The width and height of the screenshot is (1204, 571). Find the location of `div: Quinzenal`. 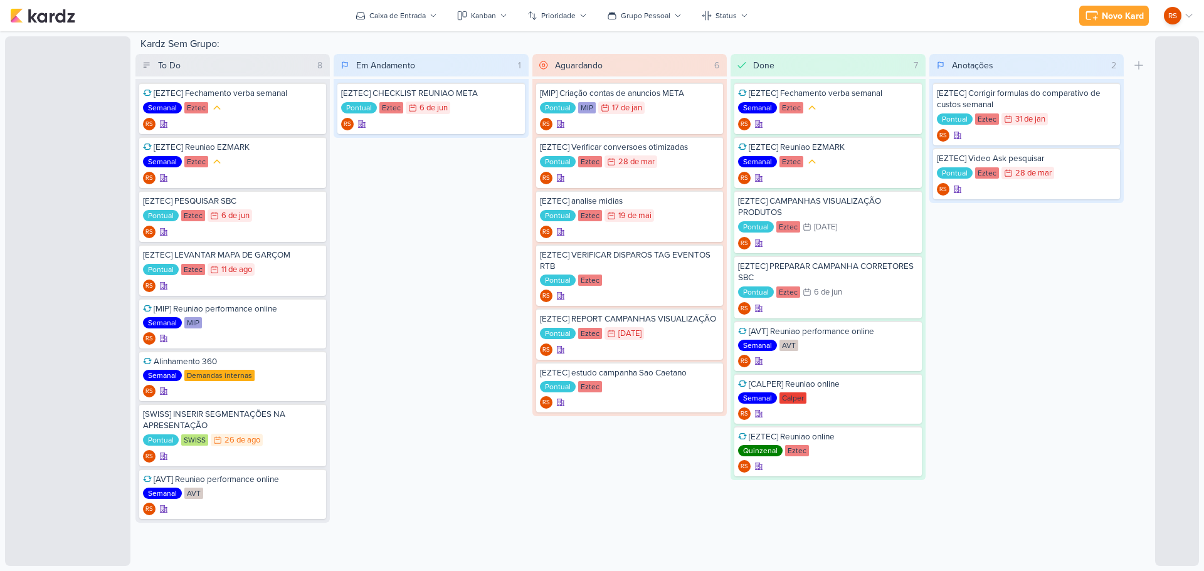

div: Quinzenal is located at coordinates (760, 451).